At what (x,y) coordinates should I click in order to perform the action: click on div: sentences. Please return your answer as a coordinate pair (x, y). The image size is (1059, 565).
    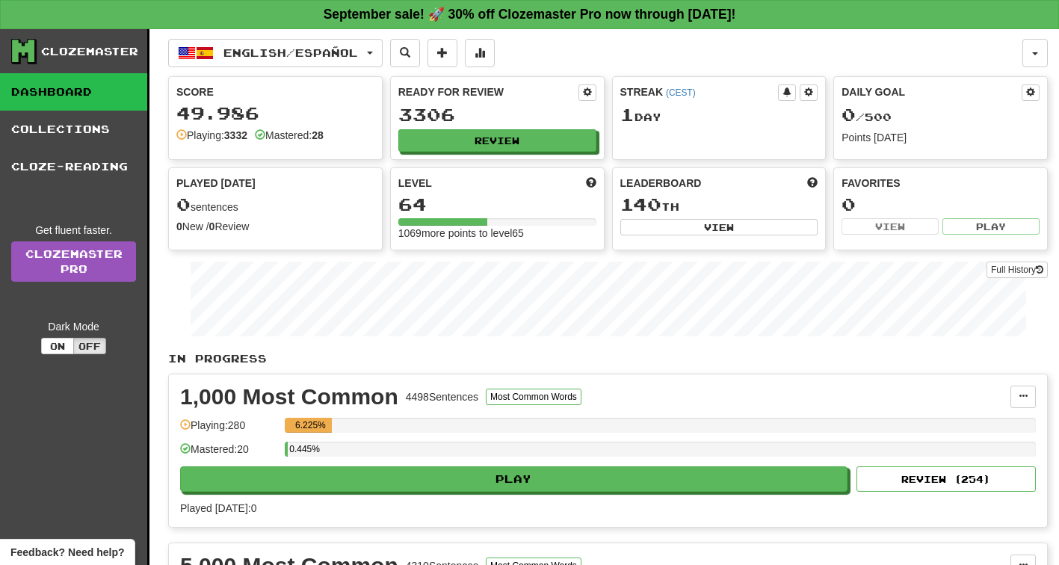
    Looking at the image, I should click on (275, 205).